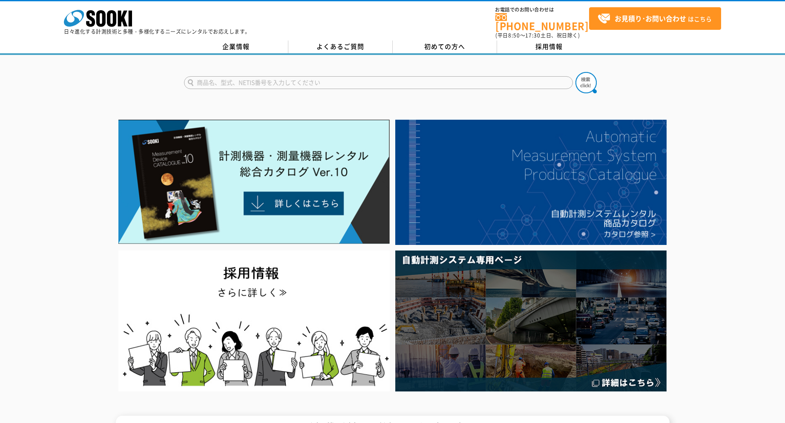 This screenshot has height=423, width=785. What do you see at coordinates (236, 47) in the screenshot?
I see `a: 企業情報` at bounding box center [236, 47].